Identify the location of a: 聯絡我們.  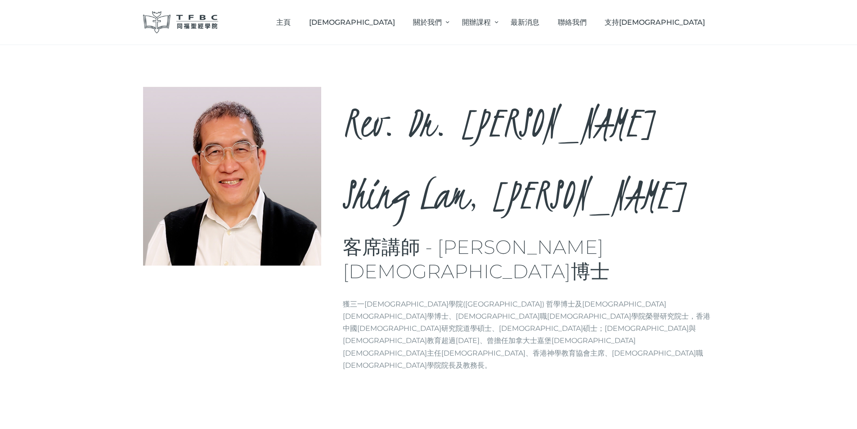
(572, 22).